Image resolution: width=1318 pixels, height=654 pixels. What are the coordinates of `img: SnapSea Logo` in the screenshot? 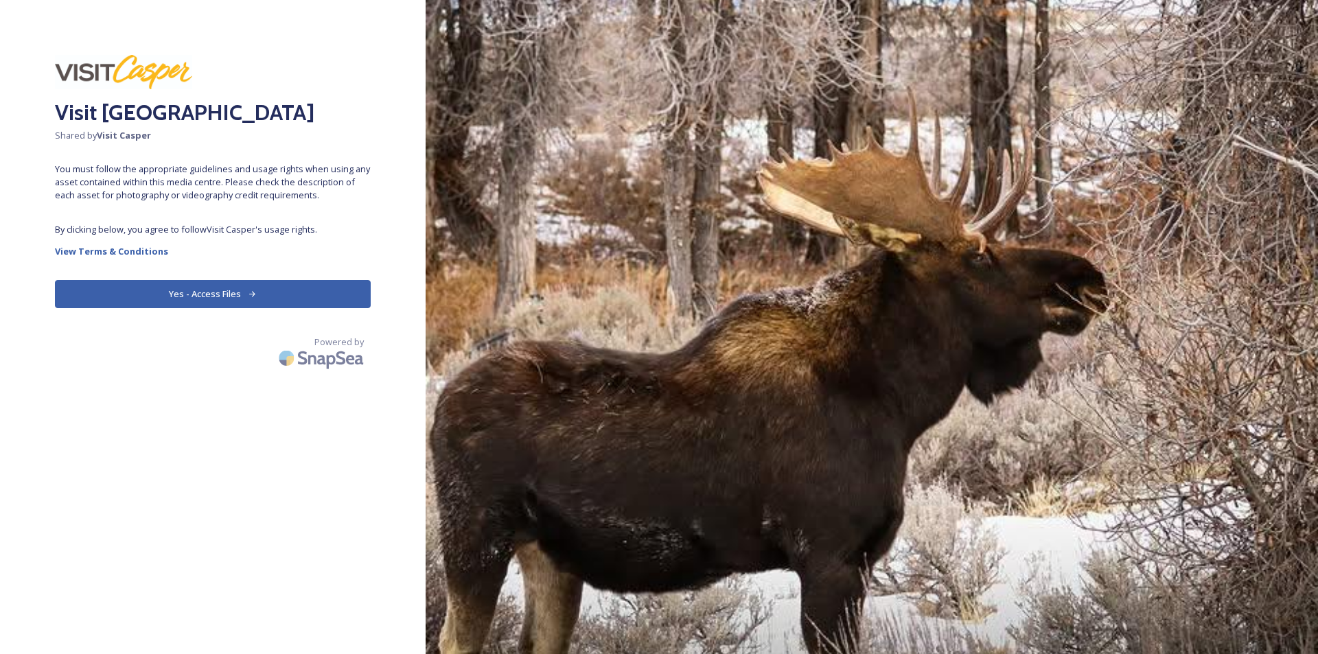 It's located at (323, 358).